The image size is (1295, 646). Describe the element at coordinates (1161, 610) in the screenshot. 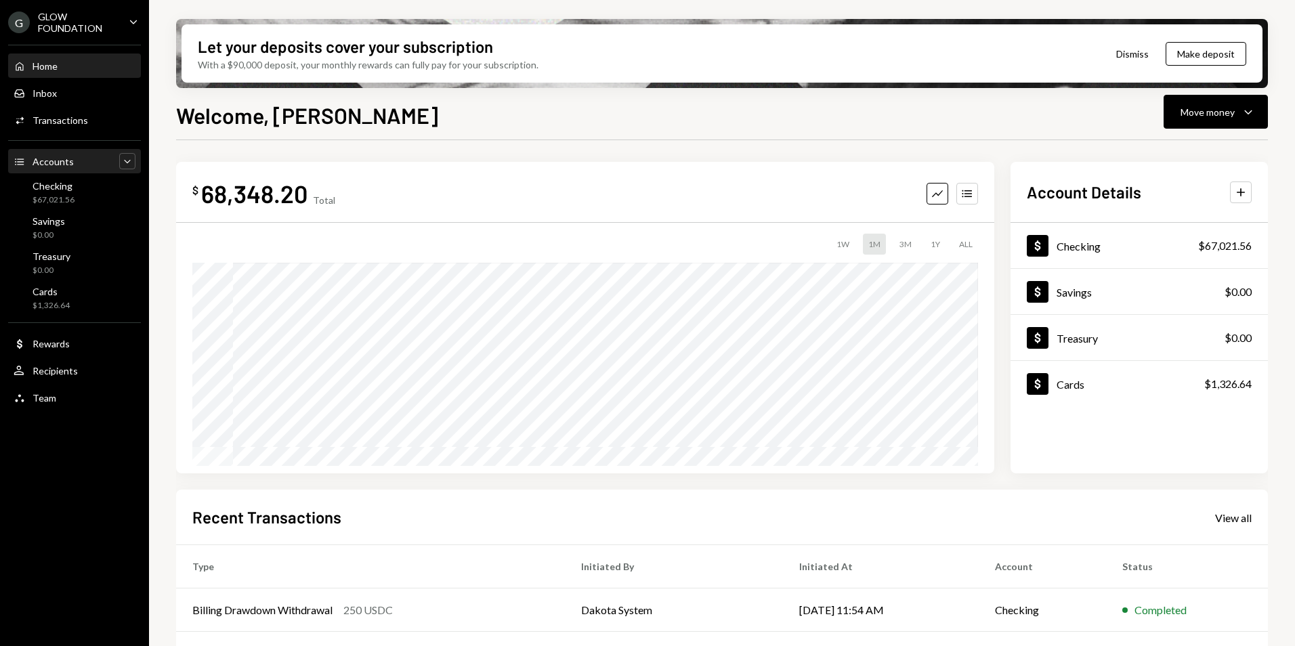

I see `div: Completed` at that location.